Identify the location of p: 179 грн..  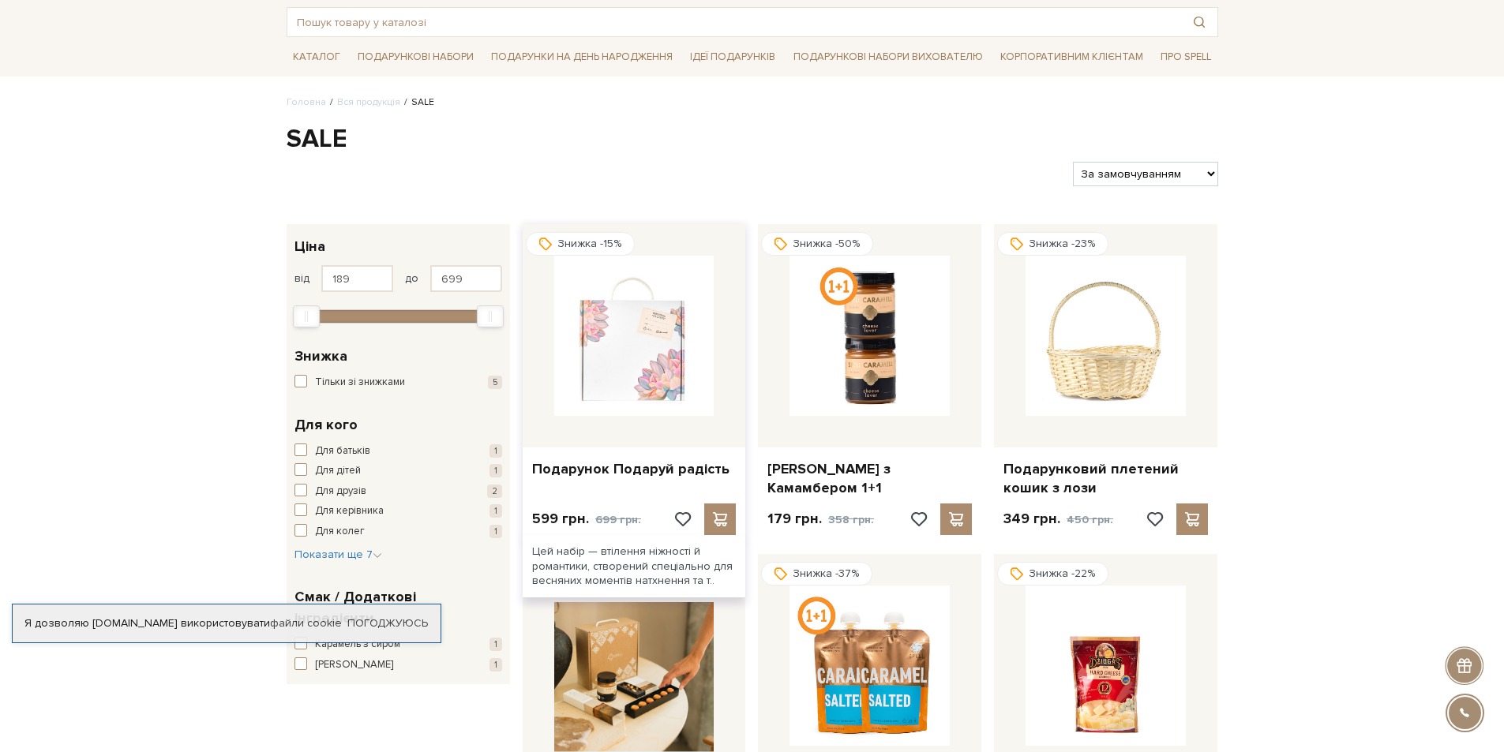
(820, 519).